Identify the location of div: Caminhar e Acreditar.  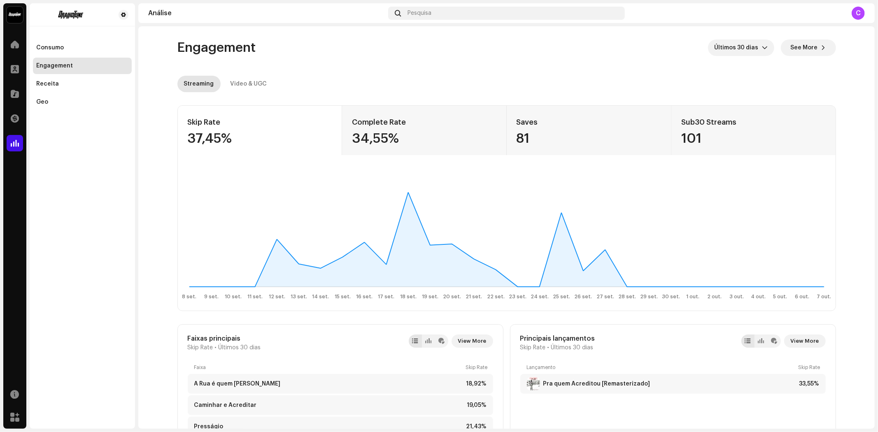
(226, 406).